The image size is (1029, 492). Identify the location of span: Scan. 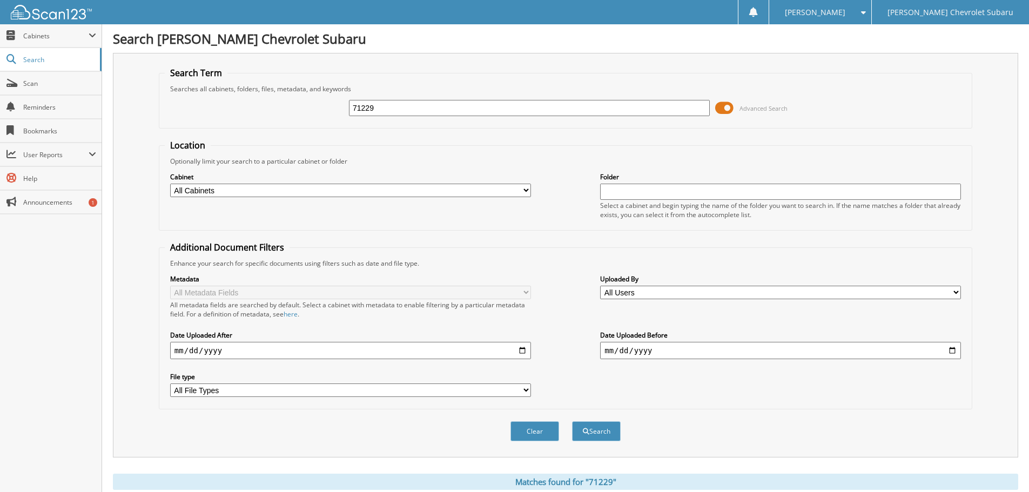
(59, 83).